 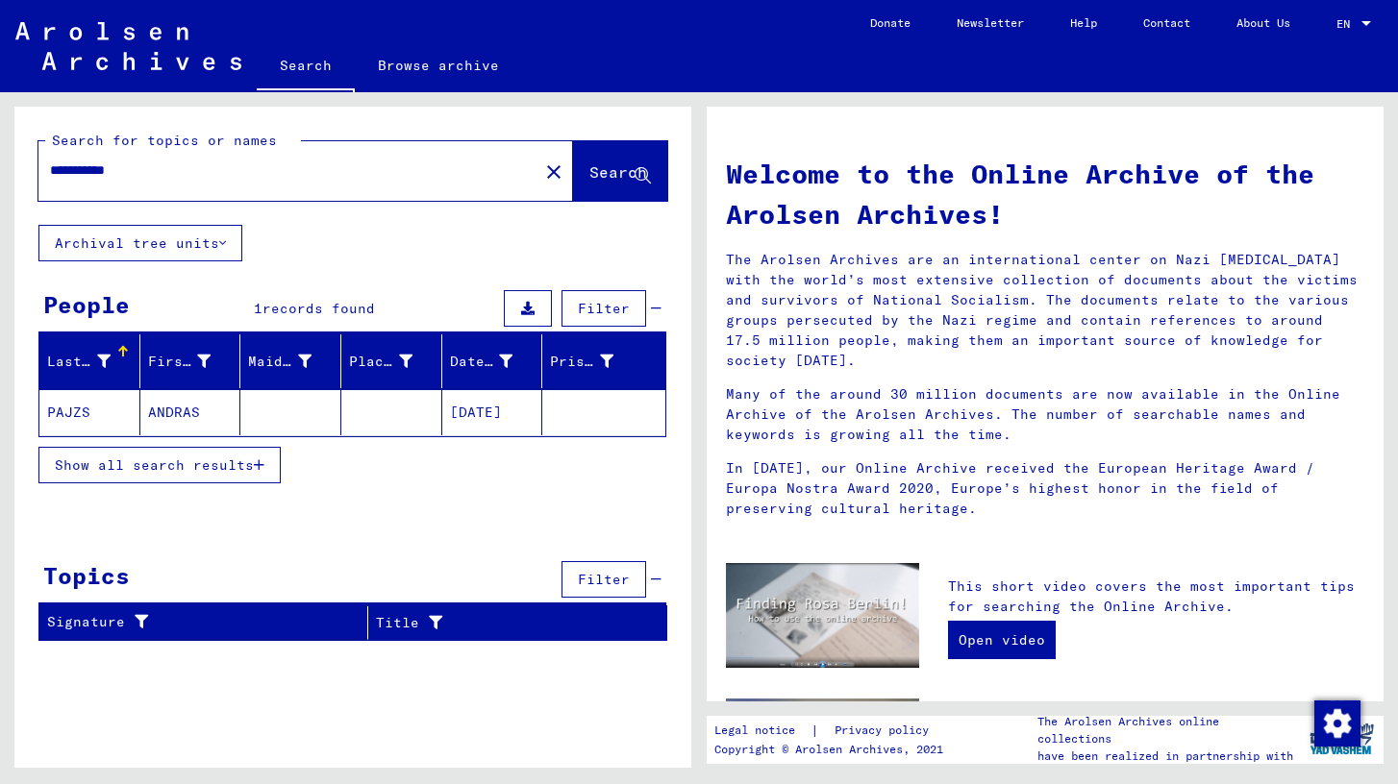 What do you see at coordinates (554, 172) in the screenshot?
I see `mat-icon: close` at bounding box center [554, 172].